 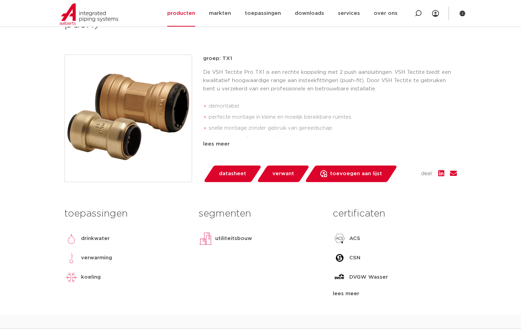 What do you see at coordinates (91, 277) in the screenshot?
I see `p: koeling` at bounding box center [91, 277].